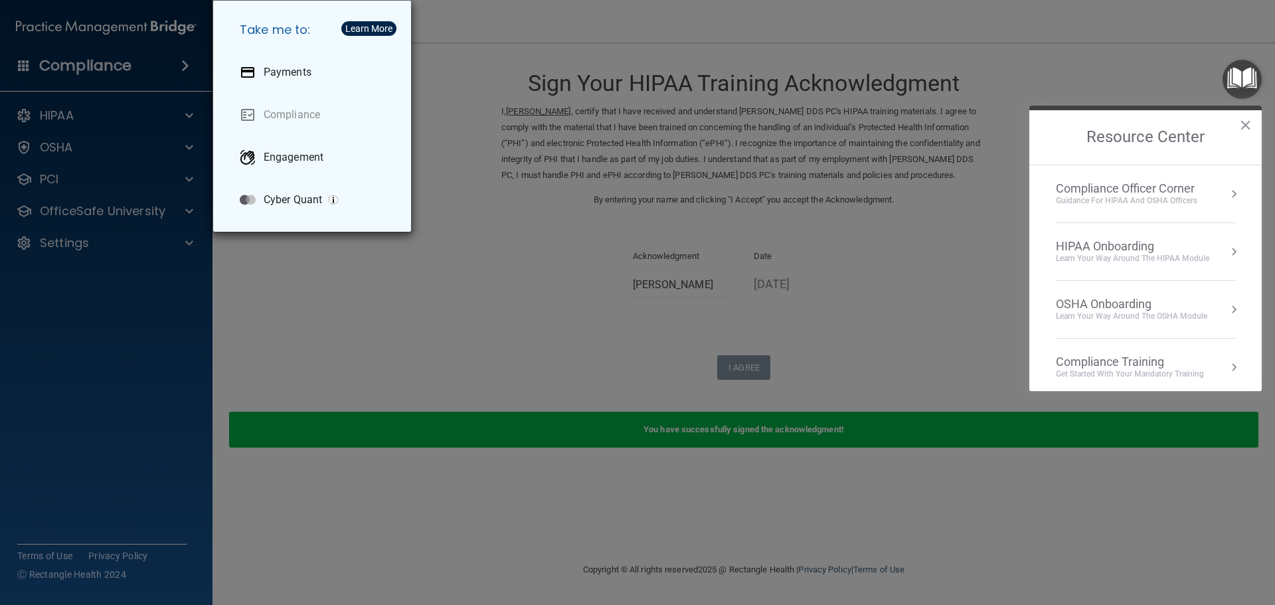  What do you see at coordinates (1145, 137) in the screenshot?
I see `h2: Resource Center` at bounding box center [1145, 137].